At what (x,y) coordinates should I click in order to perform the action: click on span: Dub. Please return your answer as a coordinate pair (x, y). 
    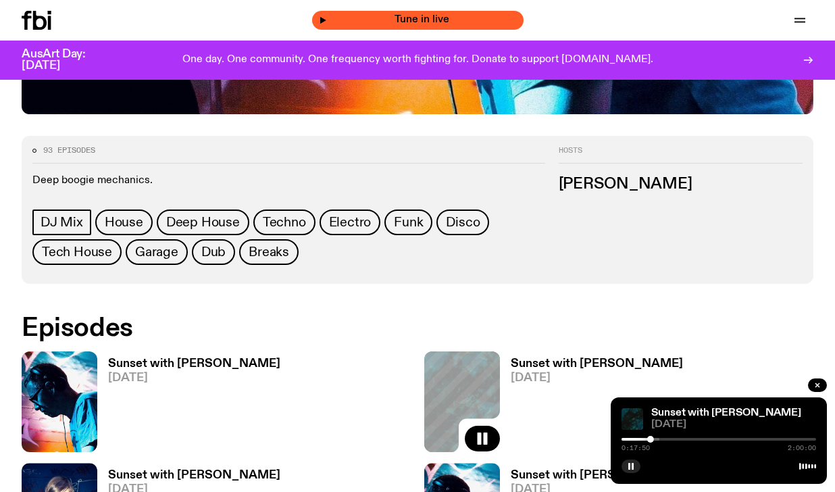
    Looking at the image, I should click on (214, 252).